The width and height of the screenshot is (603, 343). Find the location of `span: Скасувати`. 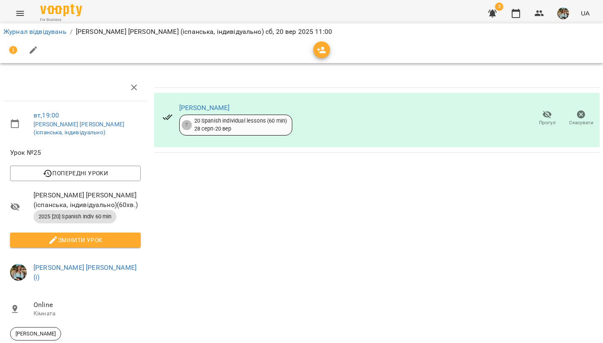

span: Скасувати is located at coordinates (581, 123).